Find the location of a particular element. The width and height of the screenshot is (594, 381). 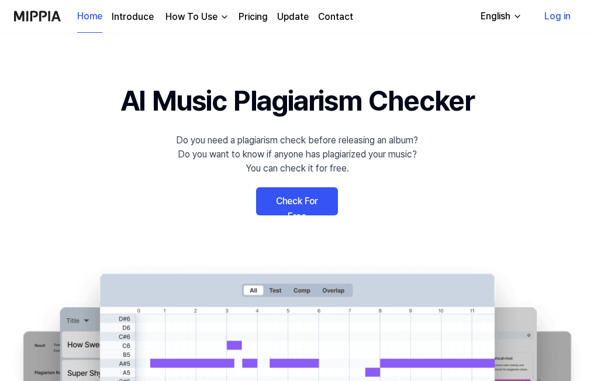

div: How To Use is located at coordinates (191, 17).